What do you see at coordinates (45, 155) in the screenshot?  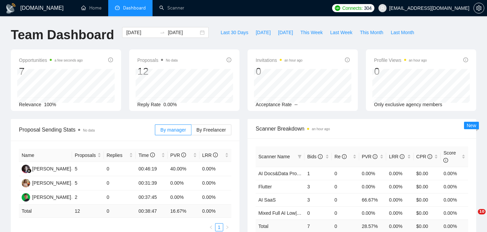 I see `th: Name` at bounding box center [45, 155].